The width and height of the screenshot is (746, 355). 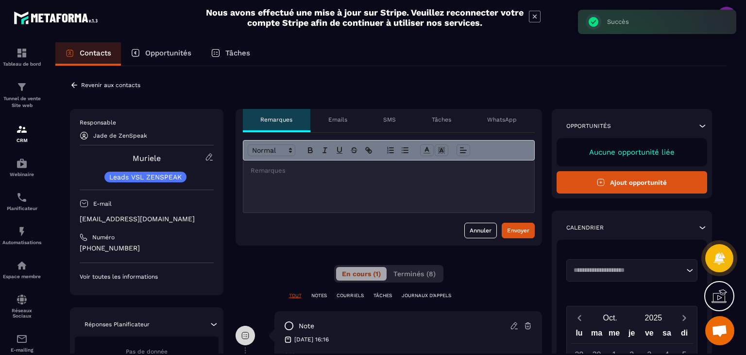 I want to click on img: logo, so click(x=57, y=17).